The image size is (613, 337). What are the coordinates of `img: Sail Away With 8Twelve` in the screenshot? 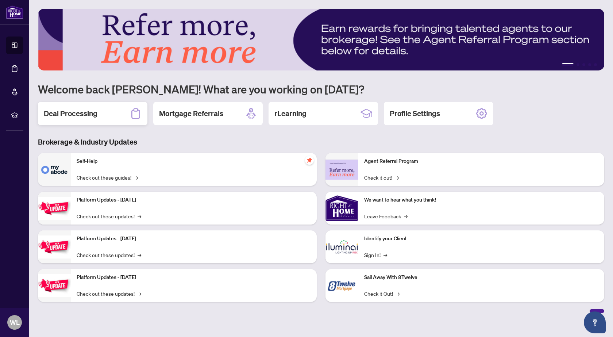 It's located at (342, 285).